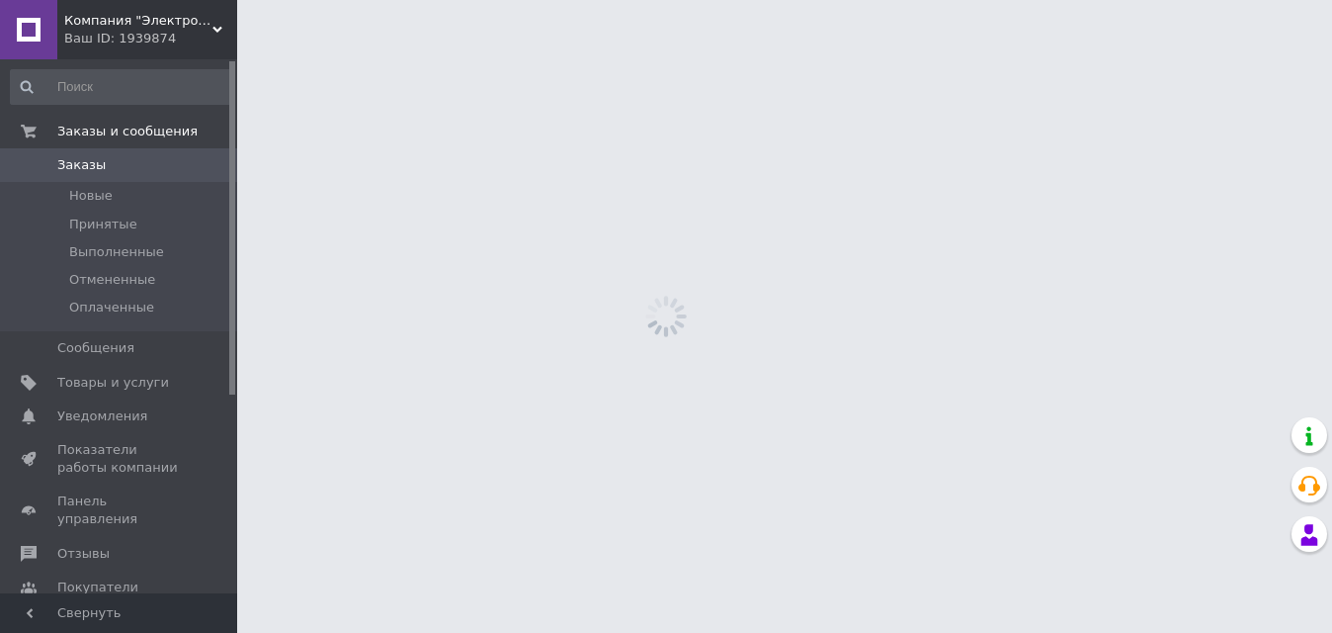  What do you see at coordinates (83, 554) in the screenshot?
I see `span: Отзывы` at bounding box center [83, 554].